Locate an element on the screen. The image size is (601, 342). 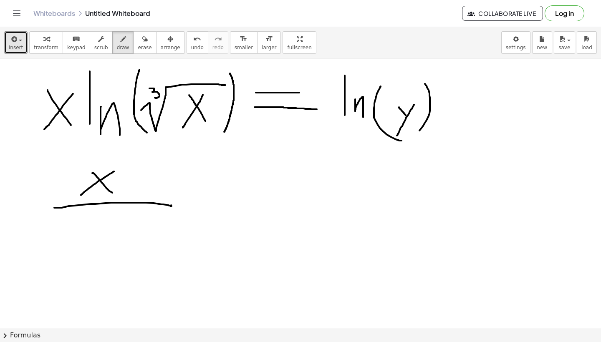
span: new is located at coordinates (542, 48).